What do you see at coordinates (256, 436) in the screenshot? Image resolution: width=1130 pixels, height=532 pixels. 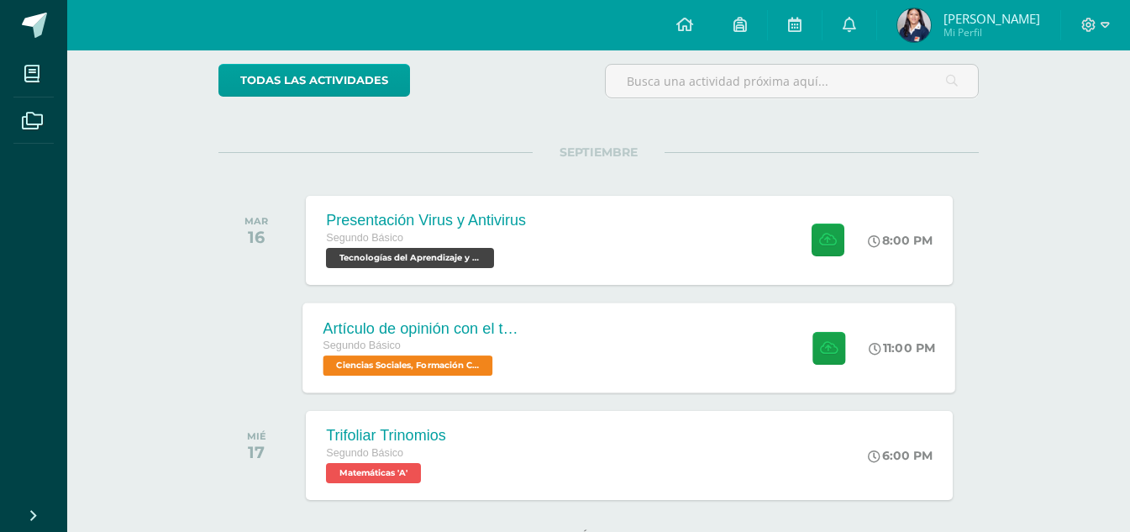 I see `div: MIÉ` at bounding box center [256, 436].